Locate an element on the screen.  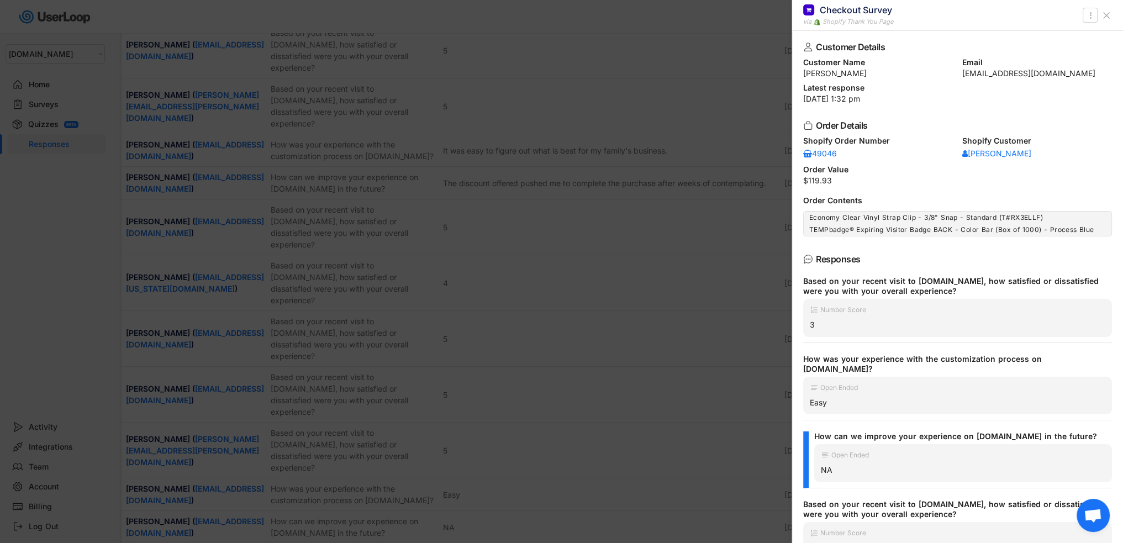
div: Email is located at coordinates (1037, 62).